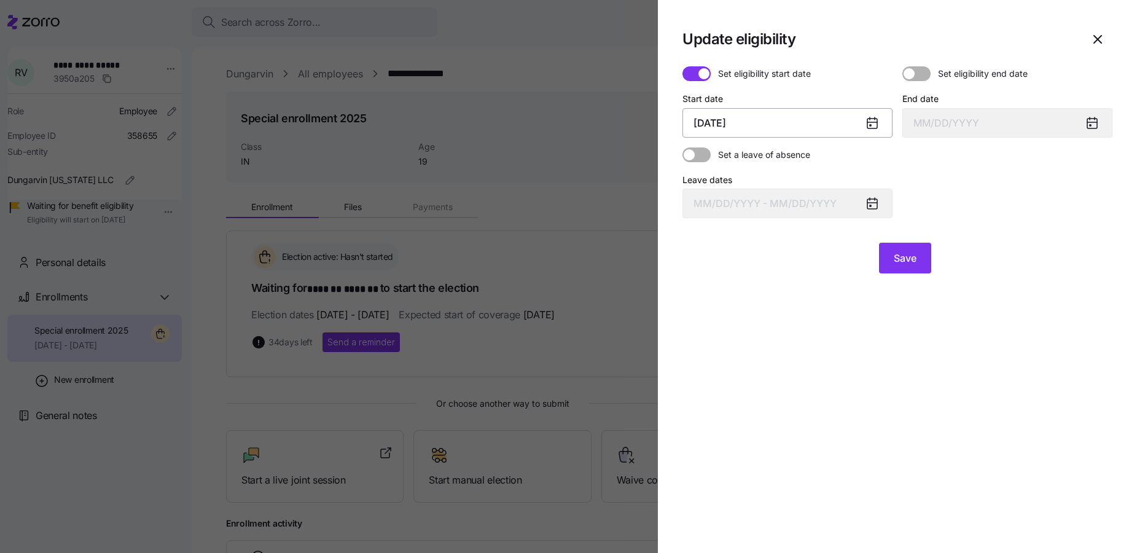 This screenshot has width=1137, height=553. Describe the element at coordinates (707, 180) in the screenshot. I see `label: Leave dates` at that location.